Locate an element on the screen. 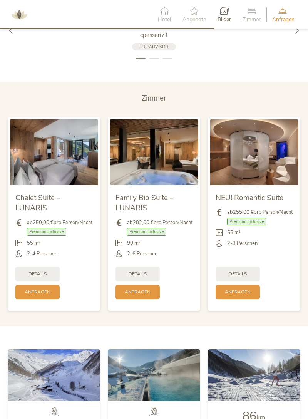 The image size is (308, 419). span: Bilder is located at coordinates (224, 20).